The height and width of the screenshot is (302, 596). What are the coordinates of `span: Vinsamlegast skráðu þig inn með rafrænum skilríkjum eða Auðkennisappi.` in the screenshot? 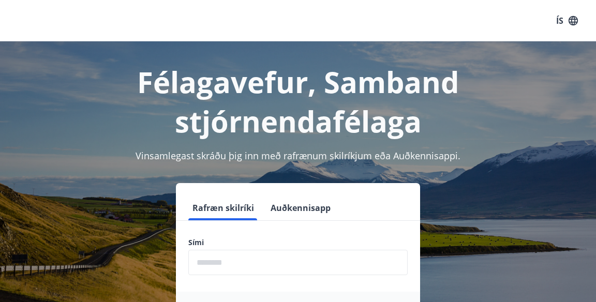 It's located at (298, 156).